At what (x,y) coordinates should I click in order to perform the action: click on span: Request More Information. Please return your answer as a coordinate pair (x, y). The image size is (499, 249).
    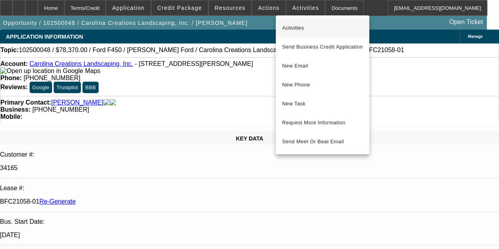
    Looking at the image, I should click on (322, 123).